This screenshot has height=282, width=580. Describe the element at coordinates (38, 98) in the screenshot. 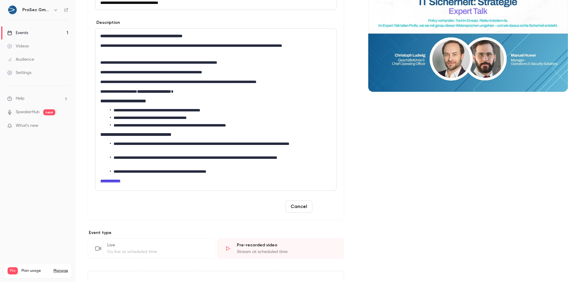

I see `li: help-dropdown-opener` at that location.